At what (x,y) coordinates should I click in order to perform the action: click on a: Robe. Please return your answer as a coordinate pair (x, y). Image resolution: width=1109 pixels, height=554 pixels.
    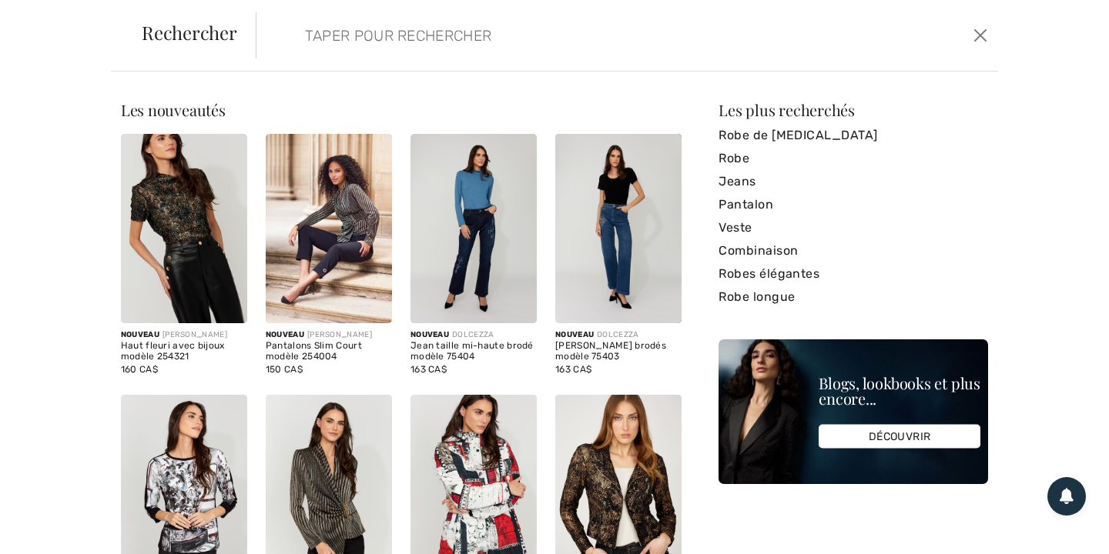
    Looking at the image, I should click on (853, 159).